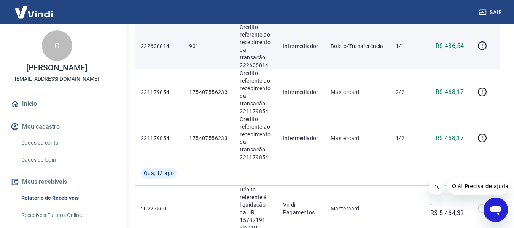  What do you see at coordinates (57, 104) in the screenshot?
I see `a: Início` at bounding box center [57, 104].